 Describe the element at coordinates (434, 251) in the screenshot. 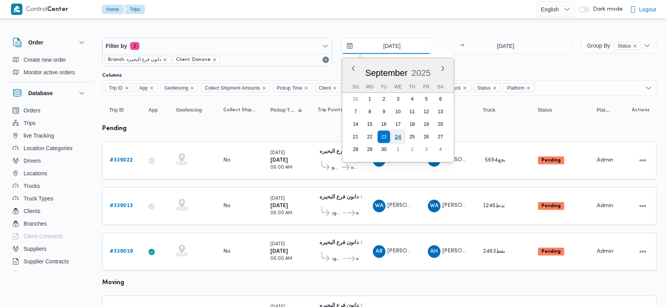

I see `div: Ahmad Husam Aldin Saaid Ahmad` at that location.